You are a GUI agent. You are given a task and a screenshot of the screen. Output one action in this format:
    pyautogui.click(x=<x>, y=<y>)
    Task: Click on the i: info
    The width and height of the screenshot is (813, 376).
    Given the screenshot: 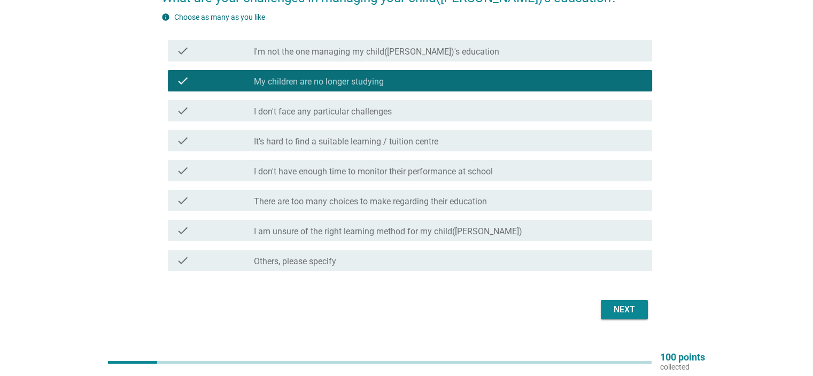 What is the action you would take?
    pyautogui.click(x=166, y=17)
    